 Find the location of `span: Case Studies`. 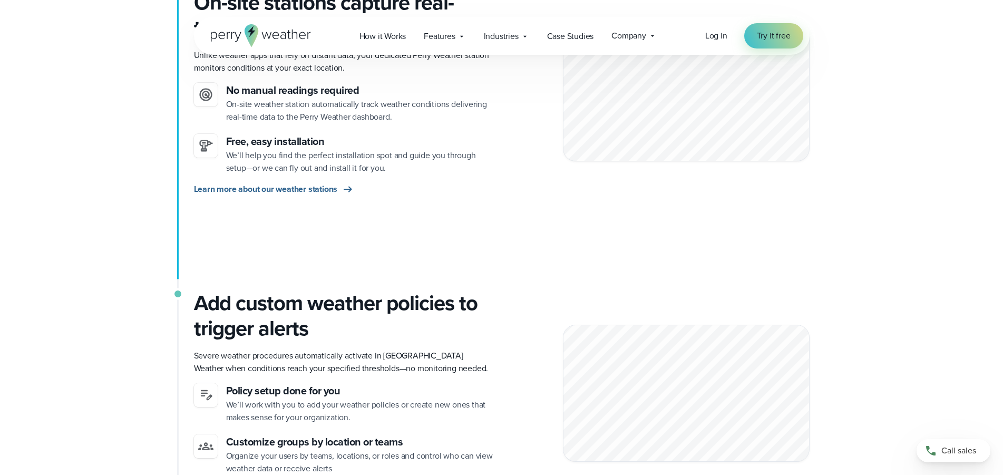

span: Case Studies is located at coordinates (570, 36).